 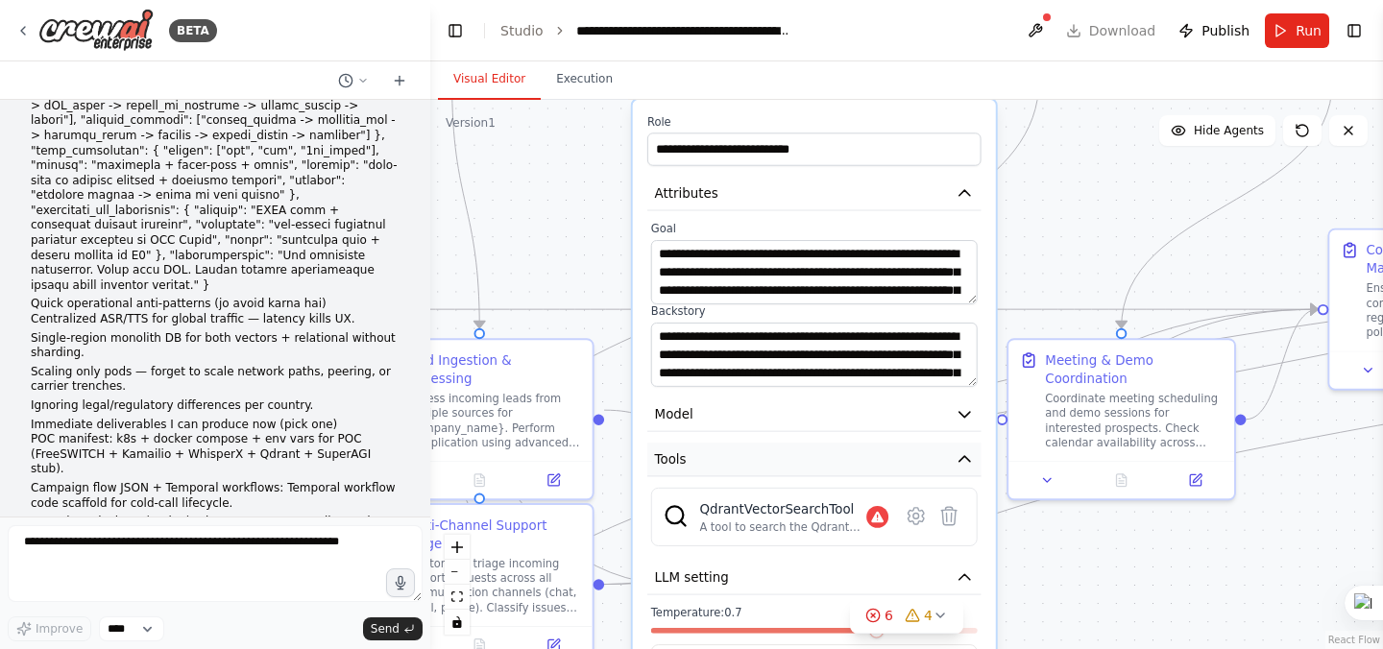 I want to click on img: QdrantVectorSearchTool, so click(x=675, y=516).